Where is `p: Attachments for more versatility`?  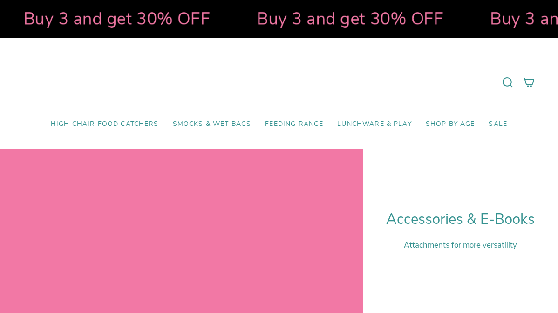 p: Attachments for more versatility is located at coordinates (460, 245).